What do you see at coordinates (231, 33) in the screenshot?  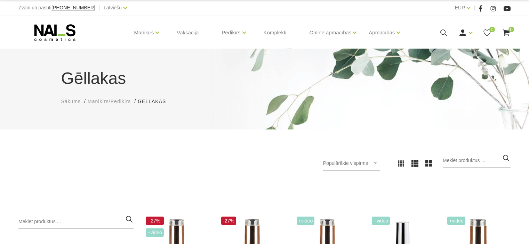 I see `a: Pedikīrs` at bounding box center [231, 33].